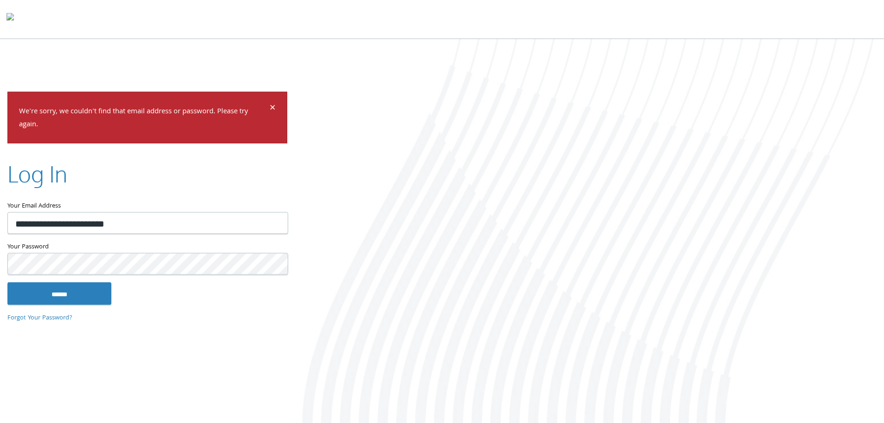 The image size is (884, 423). I want to click on p: We're sorry, we couldn't find that email address or password. Please try again., so click(143, 118).